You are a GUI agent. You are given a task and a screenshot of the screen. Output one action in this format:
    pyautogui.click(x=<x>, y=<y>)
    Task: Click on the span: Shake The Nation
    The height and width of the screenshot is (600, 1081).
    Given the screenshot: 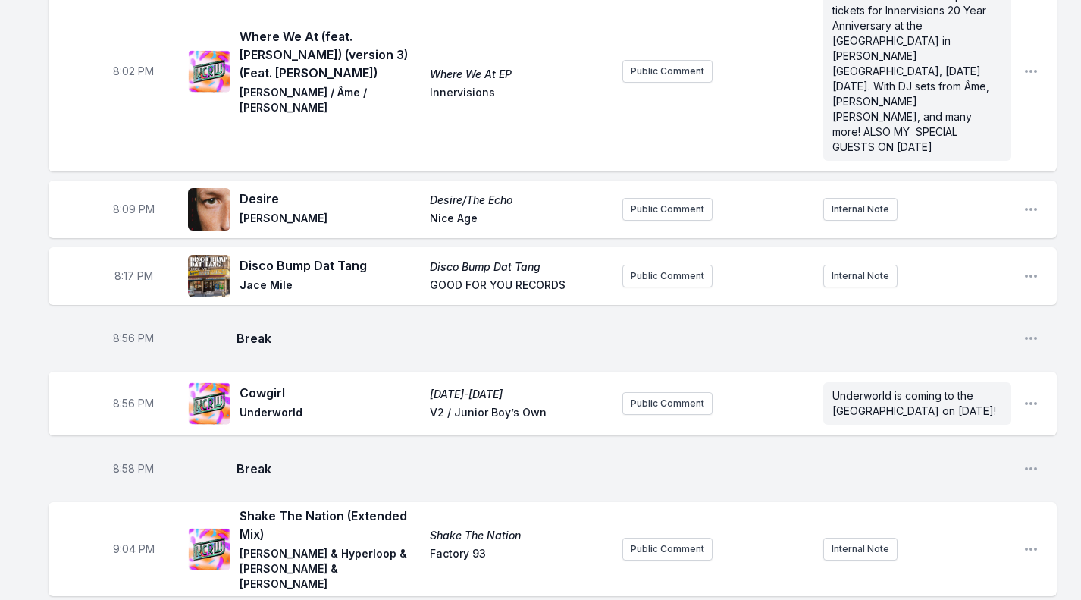 What is the action you would take?
    pyautogui.click(x=520, y=535)
    